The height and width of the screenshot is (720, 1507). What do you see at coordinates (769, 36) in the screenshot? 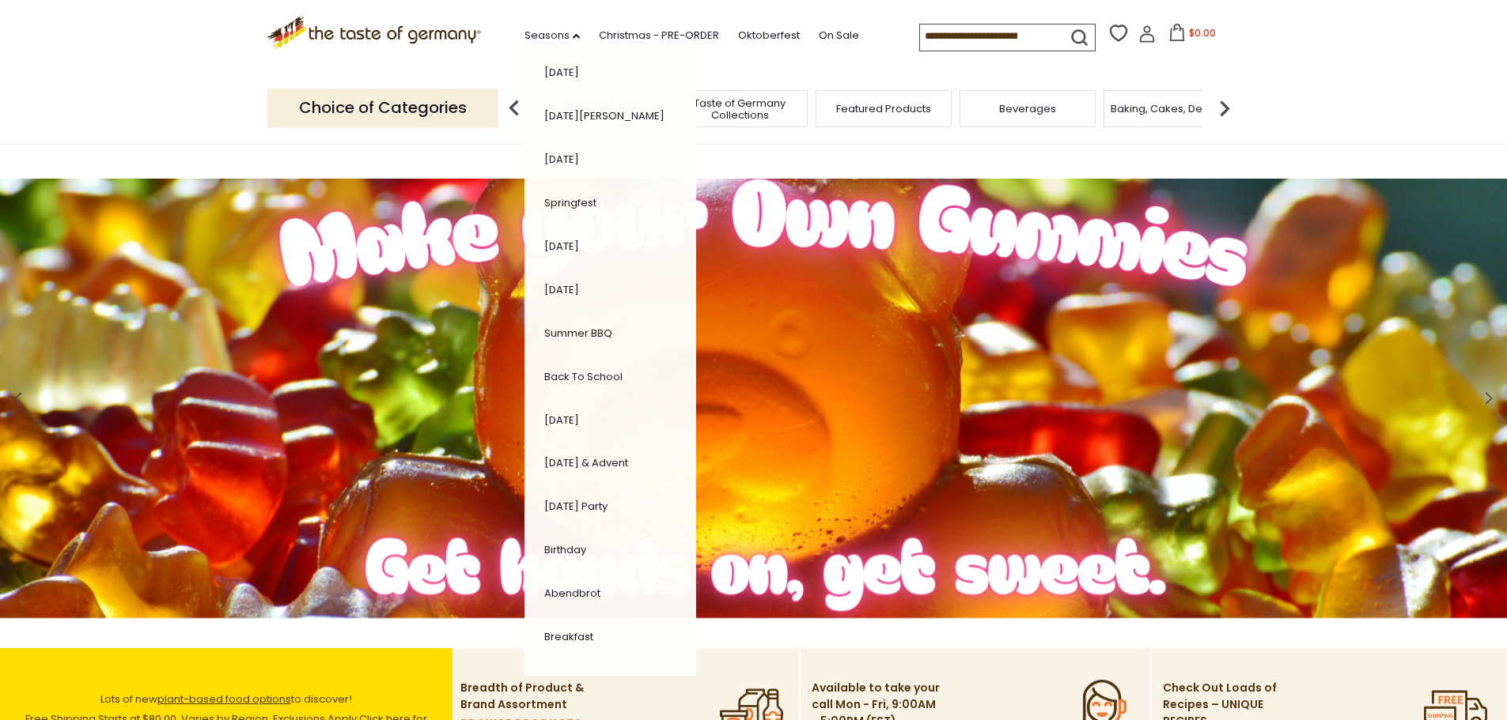
I see `a: Oktoberfest` at bounding box center [769, 36].